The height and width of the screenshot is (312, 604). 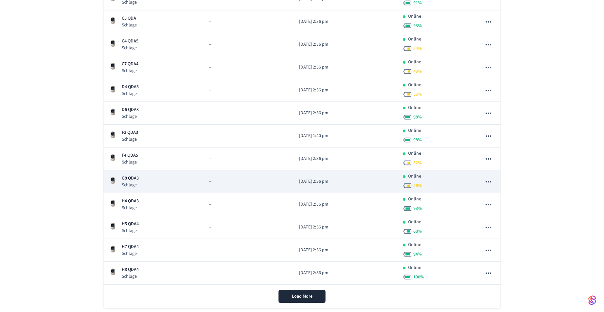 I want to click on span: 94 %, so click(x=418, y=254).